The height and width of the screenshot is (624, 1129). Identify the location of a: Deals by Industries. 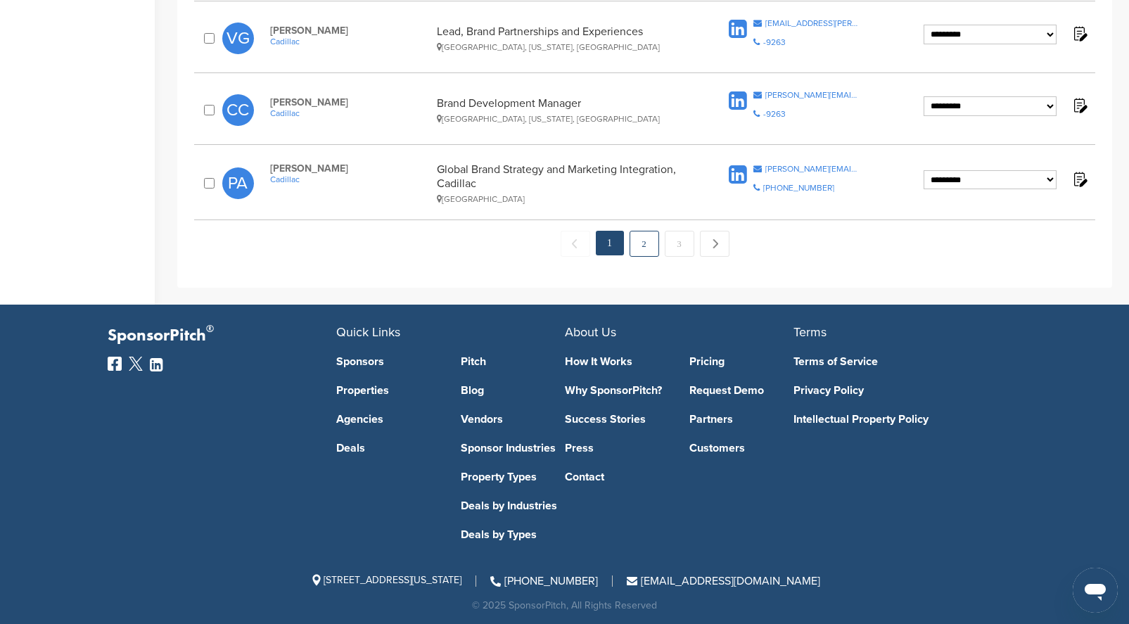
(513, 506).